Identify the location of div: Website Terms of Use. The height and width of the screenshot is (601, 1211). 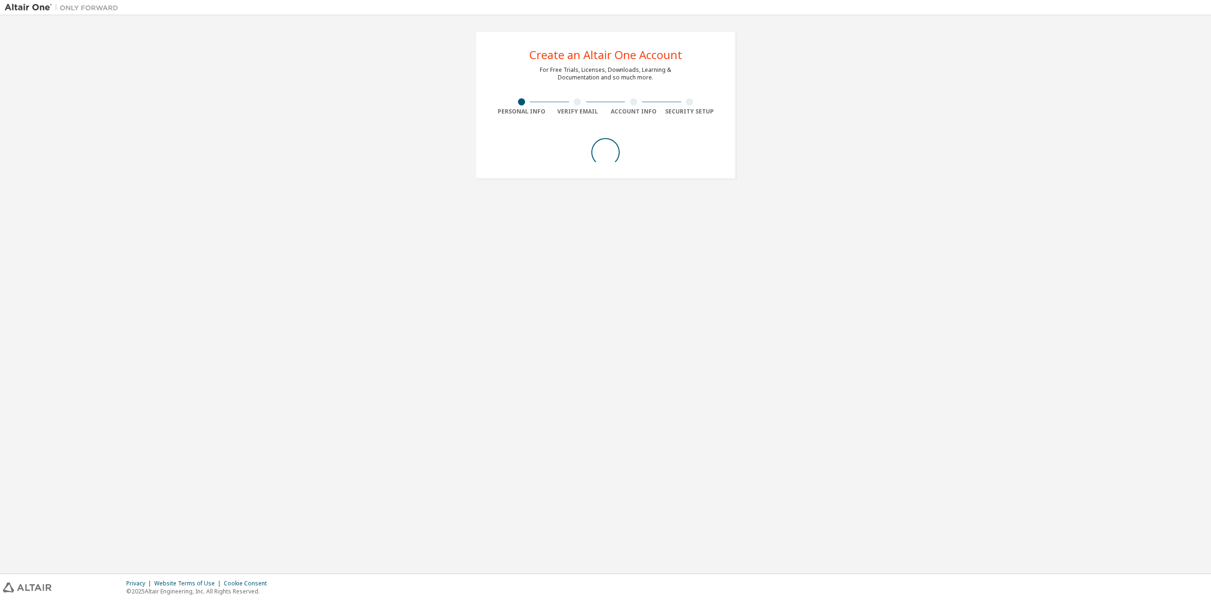
(189, 584).